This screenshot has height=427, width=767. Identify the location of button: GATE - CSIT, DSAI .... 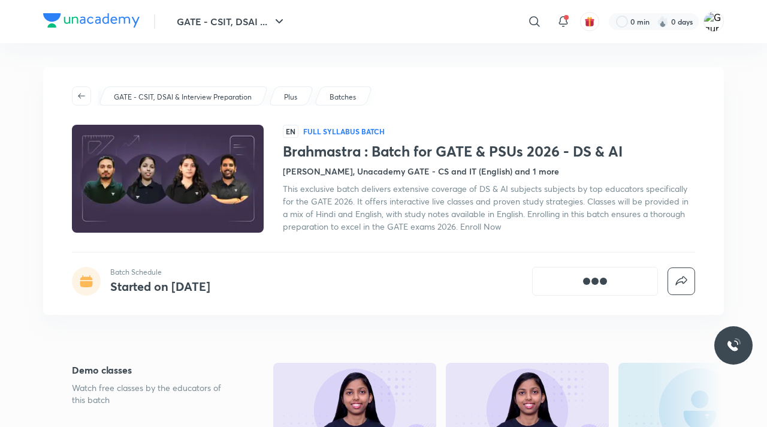
(231, 22).